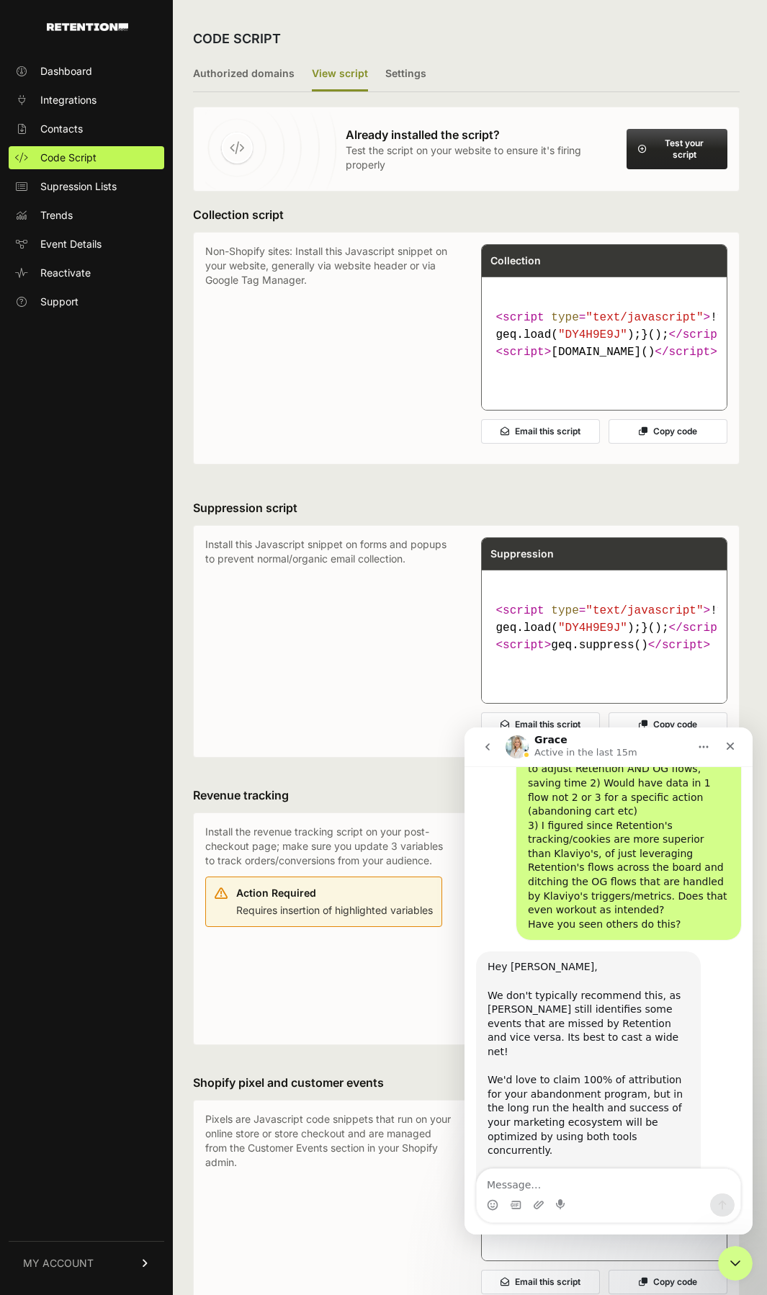  Describe the element at coordinates (61, 129) in the screenshot. I see `span: Contacts` at that location.